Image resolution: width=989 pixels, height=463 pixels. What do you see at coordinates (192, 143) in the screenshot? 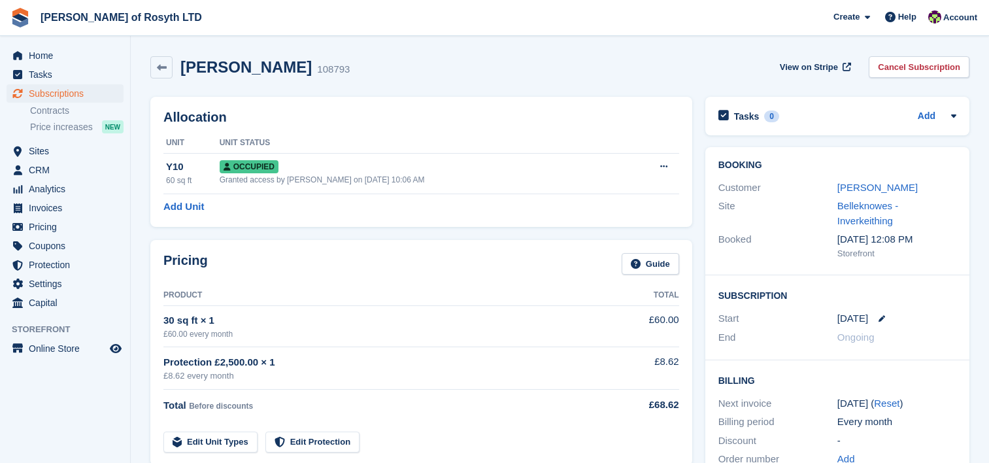
I see `th: Unit` at bounding box center [192, 143].